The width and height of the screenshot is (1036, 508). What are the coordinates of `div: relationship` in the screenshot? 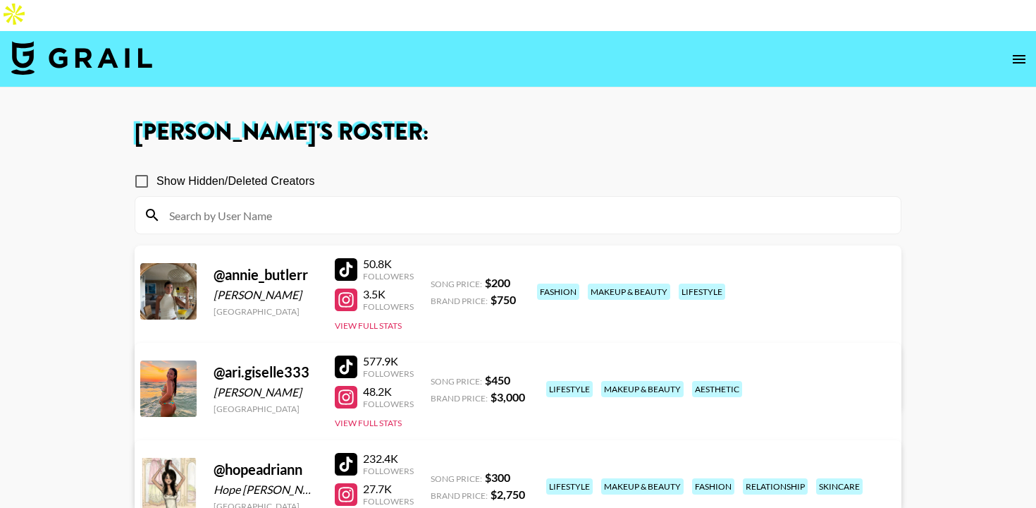 It's located at (775, 486).